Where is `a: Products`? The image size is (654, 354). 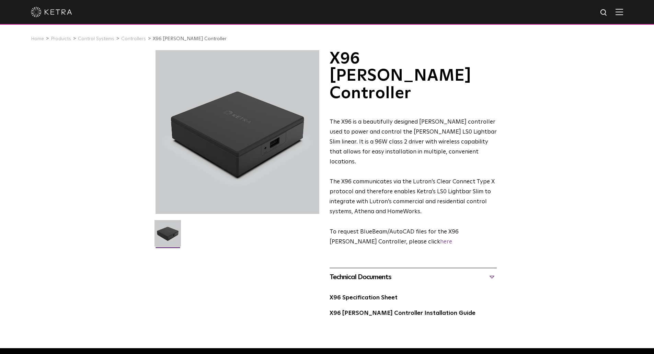 a: Products is located at coordinates (61, 39).